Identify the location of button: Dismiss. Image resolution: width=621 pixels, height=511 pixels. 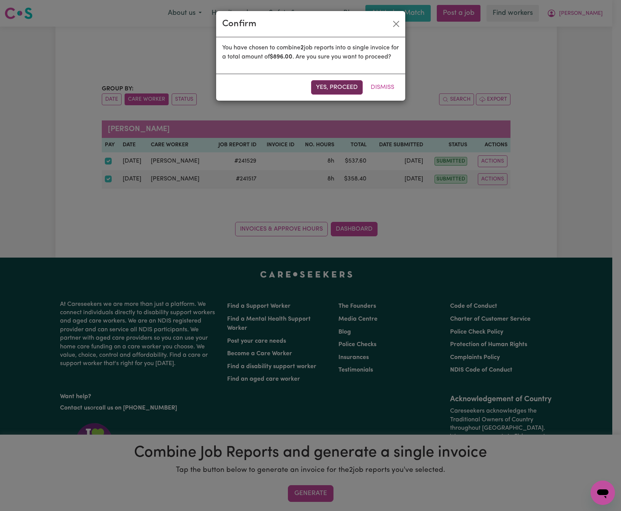
(382, 87).